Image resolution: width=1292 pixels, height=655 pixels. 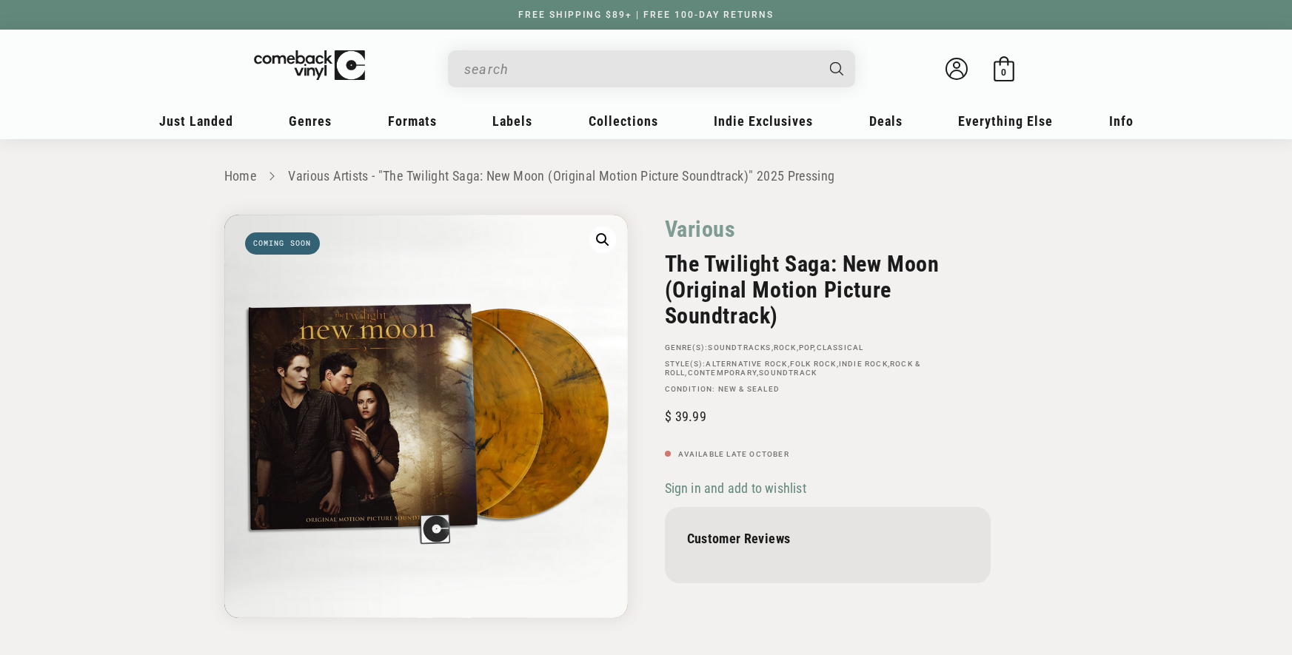 I want to click on p: Condition: New & Sealed, so click(x=828, y=390).